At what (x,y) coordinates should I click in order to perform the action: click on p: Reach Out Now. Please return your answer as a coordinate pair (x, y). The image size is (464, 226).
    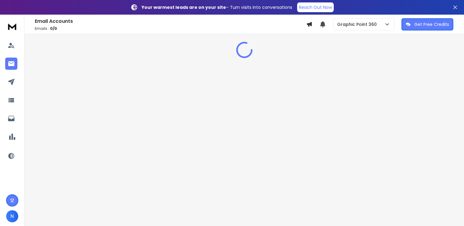
    Looking at the image, I should click on (316, 7).